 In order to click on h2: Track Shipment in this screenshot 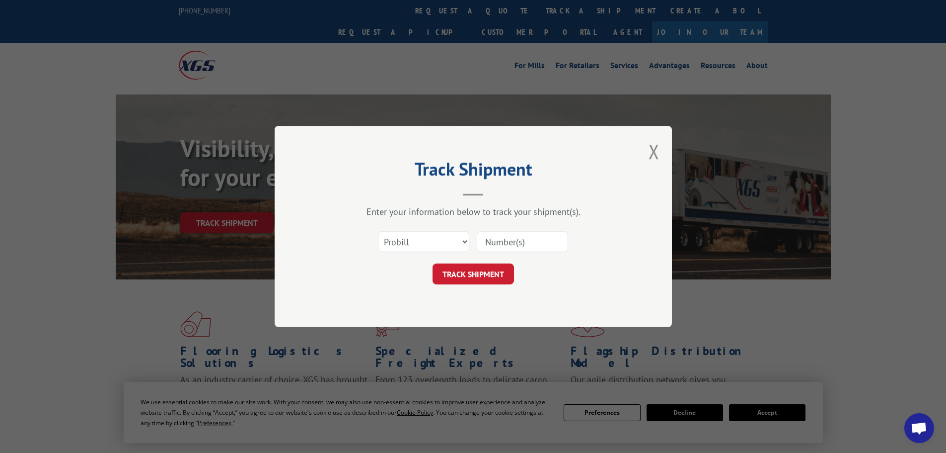, I will do `click(473, 171)`.